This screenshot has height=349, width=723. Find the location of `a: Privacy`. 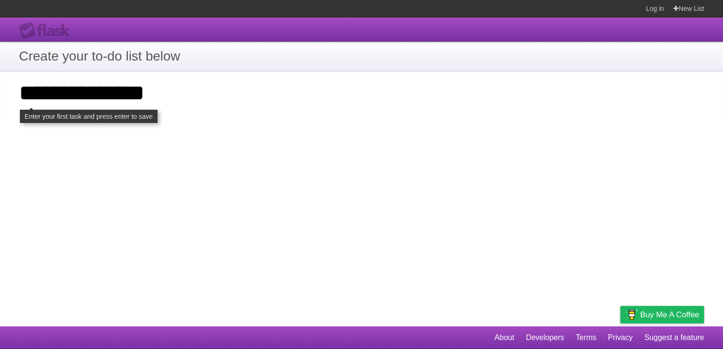

a: Privacy is located at coordinates (620, 338).